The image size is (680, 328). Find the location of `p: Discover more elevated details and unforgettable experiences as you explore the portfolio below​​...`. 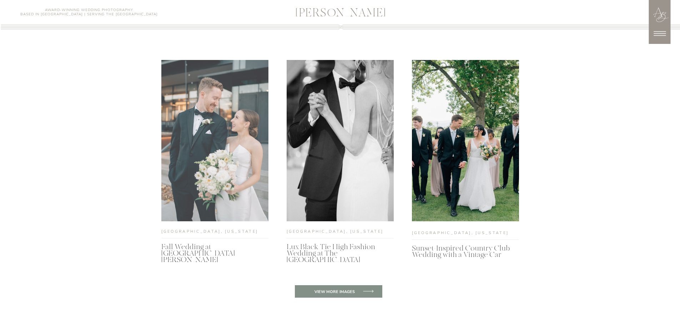

p: Discover more elevated details and unforgettable experiences as you explore the portfolio below​​... is located at coordinates (340, 19).